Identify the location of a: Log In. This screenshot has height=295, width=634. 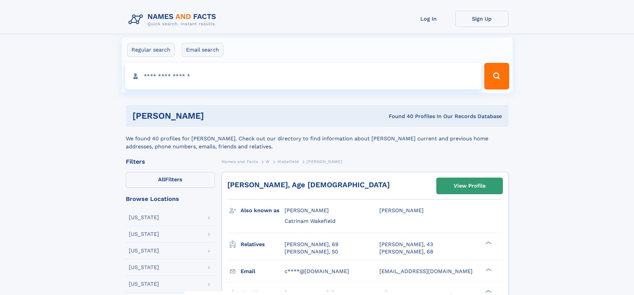
(428, 19).